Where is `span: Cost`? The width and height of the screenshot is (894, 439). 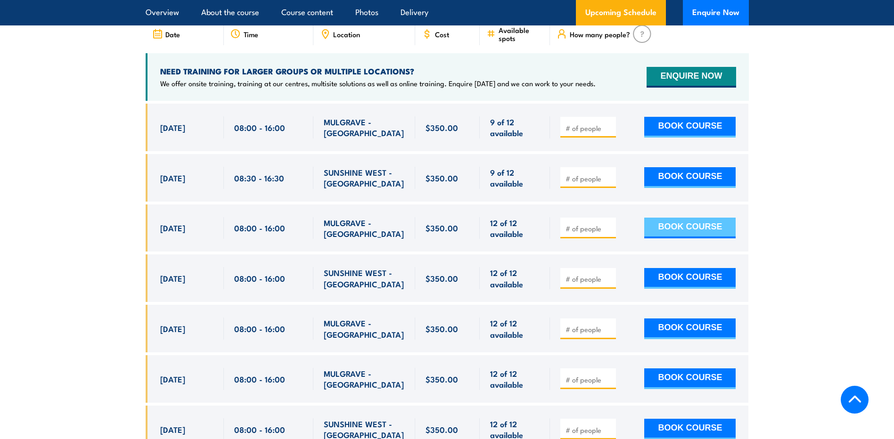
span: Cost is located at coordinates (442, 34).